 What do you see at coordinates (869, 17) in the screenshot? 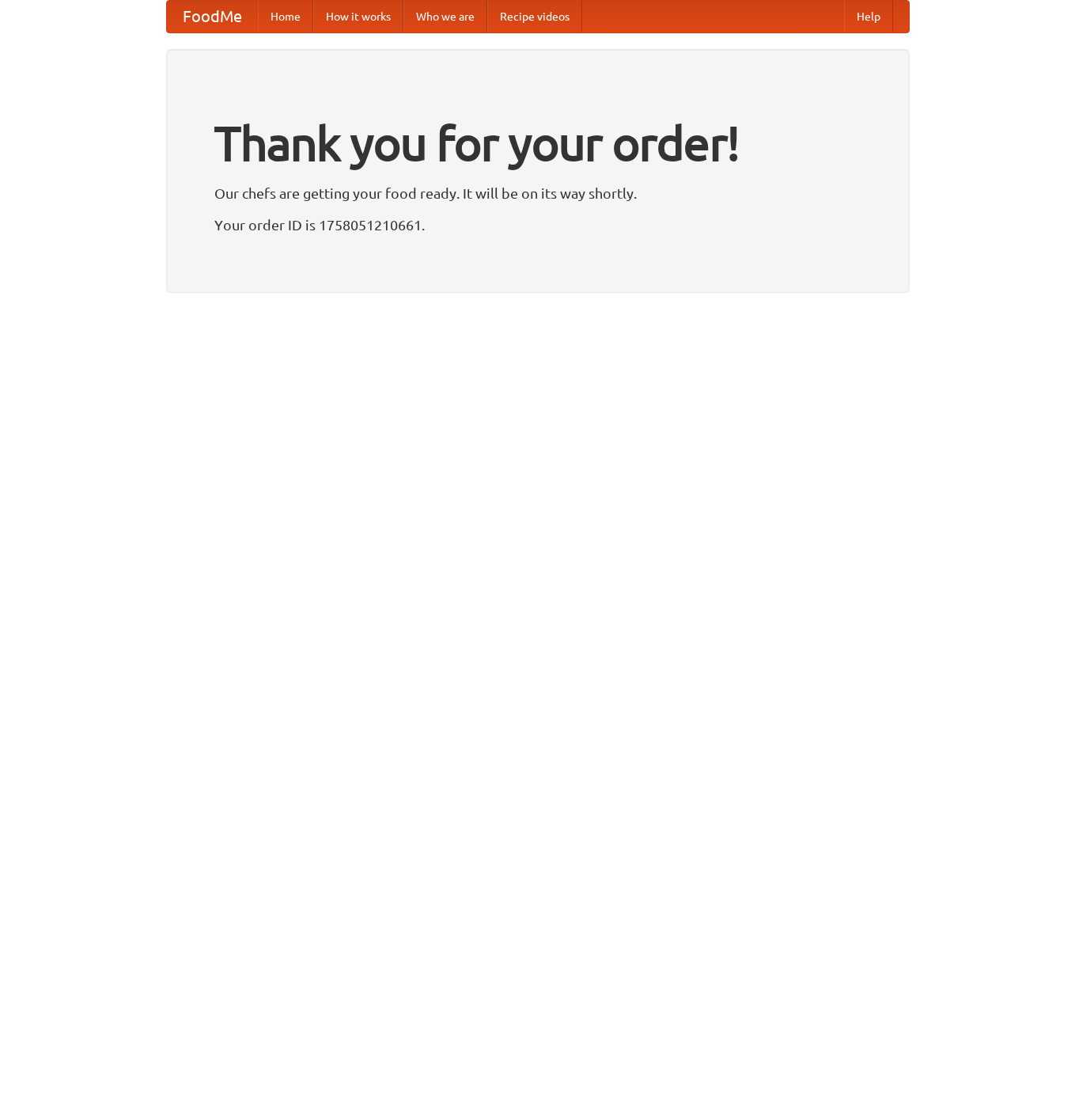
I see `a: Help` at bounding box center [869, 17].